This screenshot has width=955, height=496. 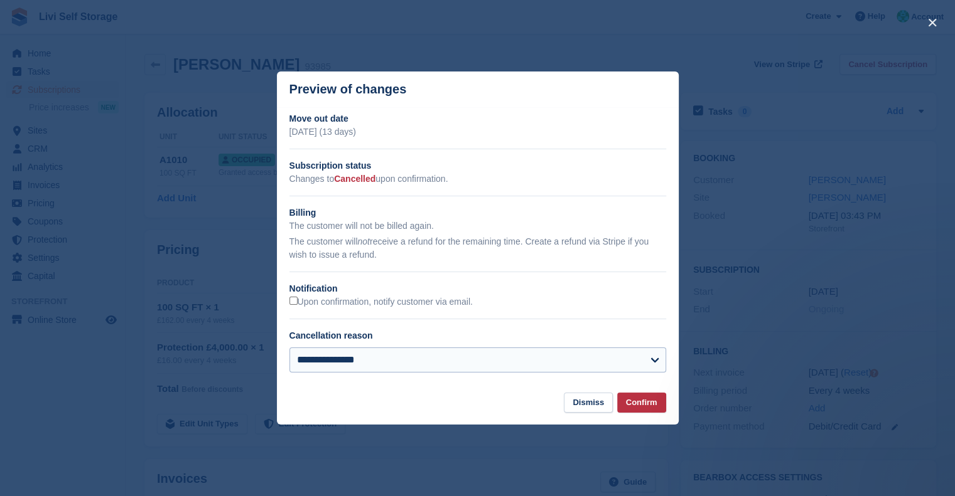 I want to click on label: Cancellation reason, so click(x=331, y=336).